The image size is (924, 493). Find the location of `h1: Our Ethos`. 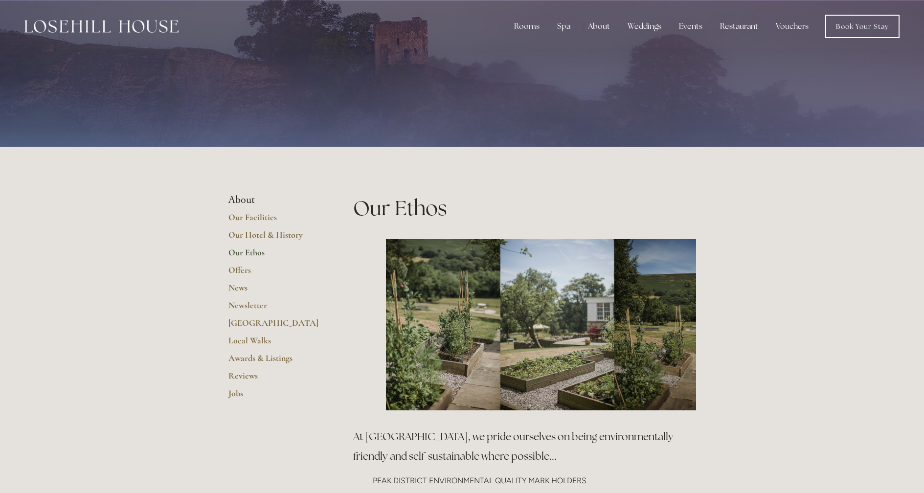

h1: Our Ethos is located at coordinates (524, 208).